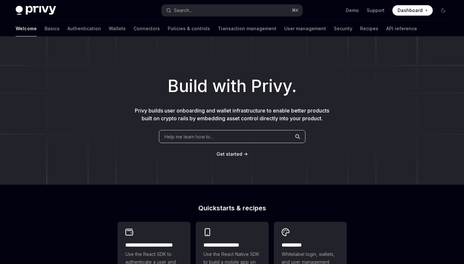 The height and width of the screenshot is (264, 464). Describe the element at coordinates (412, 10) in the screenshot. I see `a: Dashboard` at that location.